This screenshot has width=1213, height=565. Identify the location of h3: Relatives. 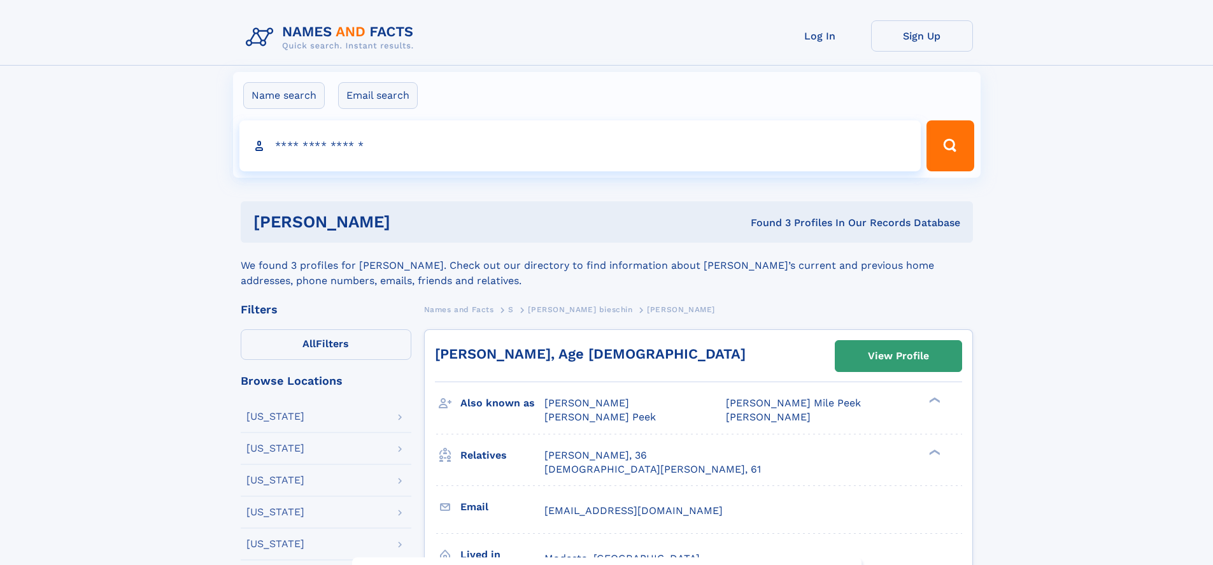
(502, 455).